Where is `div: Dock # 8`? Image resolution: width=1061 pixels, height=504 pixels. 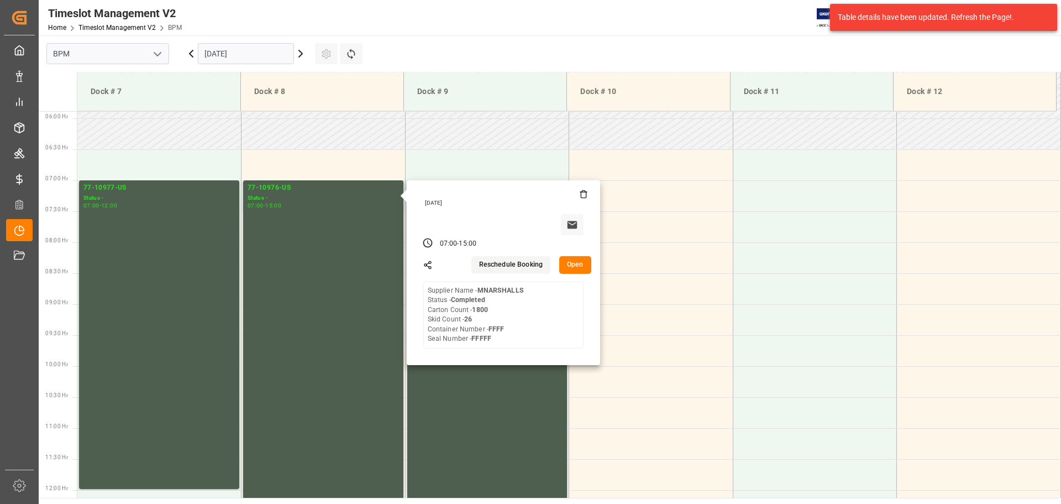
div: Dock # 8 is located at coordinates (322, 91).